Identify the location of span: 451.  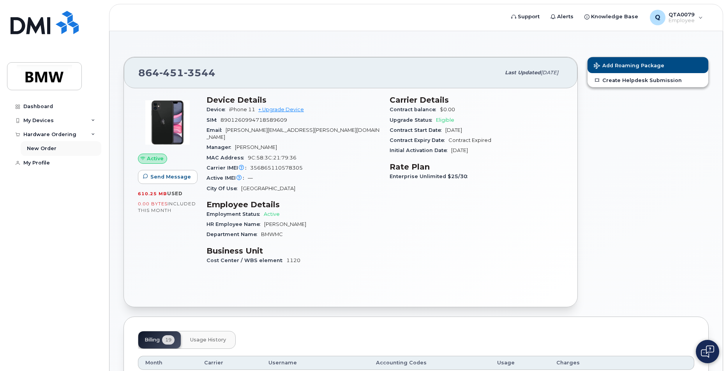
(171, 73).